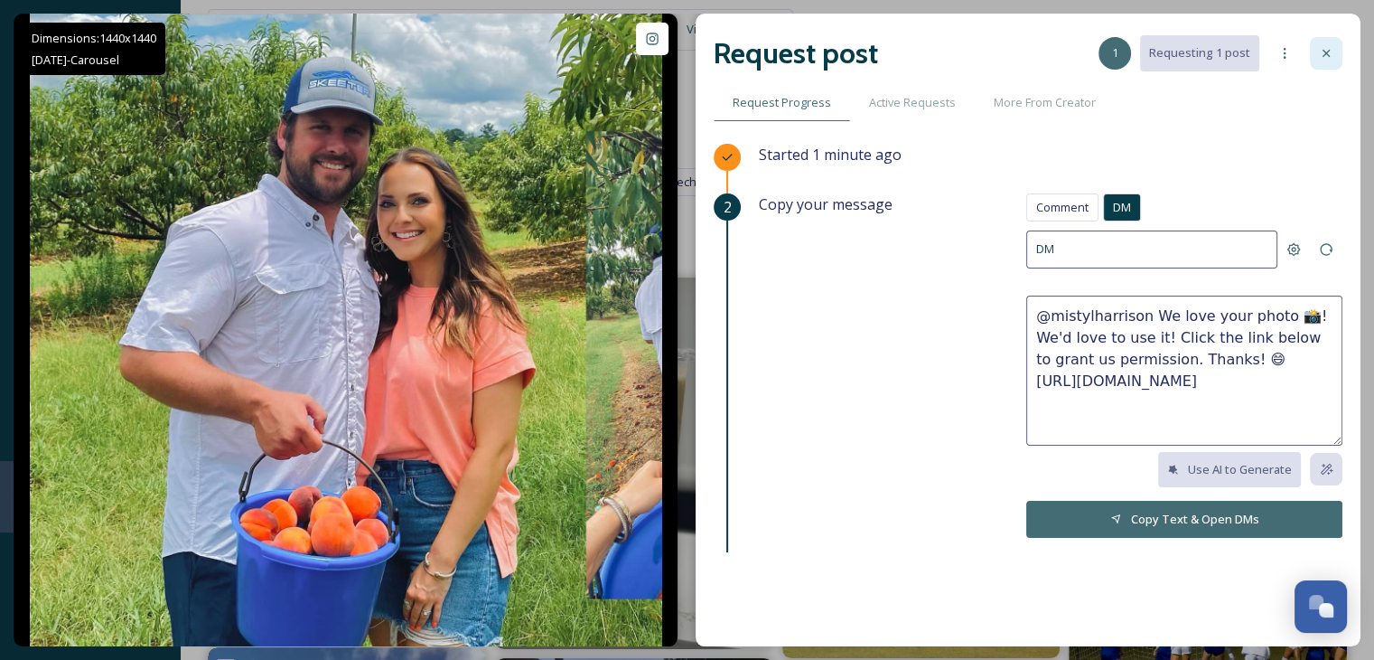 The height and width of the screenshot is (660, 1374). I want to click on textarea: @mistylharrison We love your photo 📸! We'd love to use it! Click the link below to grant us permi..., so click(1185, 370).